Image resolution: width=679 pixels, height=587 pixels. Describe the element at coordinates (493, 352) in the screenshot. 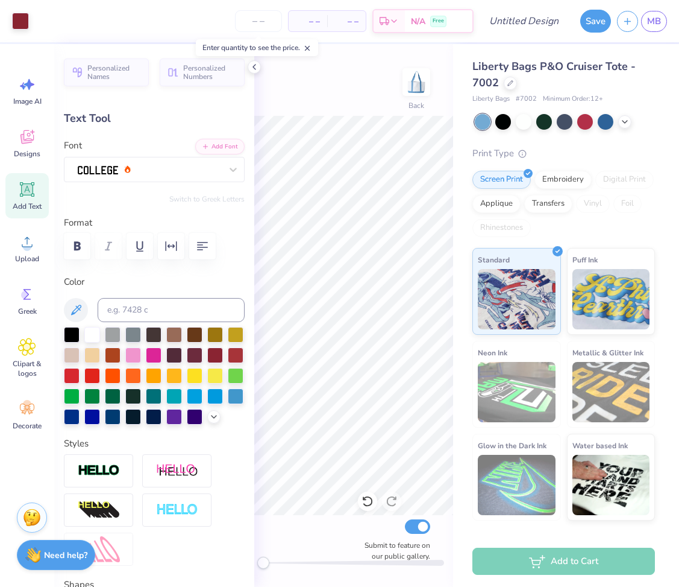

I see `span: Neon Ink` at that location.